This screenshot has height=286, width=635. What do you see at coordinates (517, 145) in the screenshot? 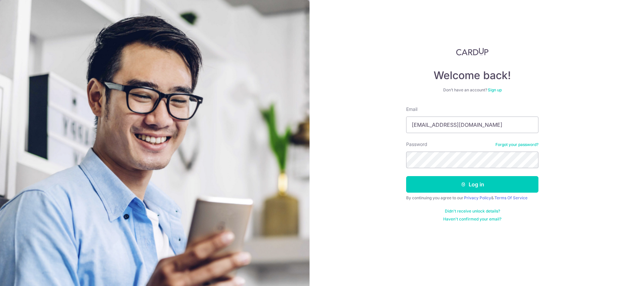
I see `a: Forgot your password?` at bounding box center [517, 145].